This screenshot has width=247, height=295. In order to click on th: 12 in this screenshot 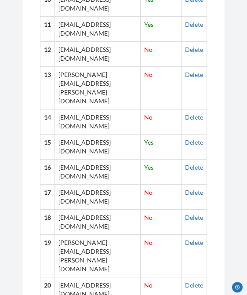, I will do `click(47, 54)`.